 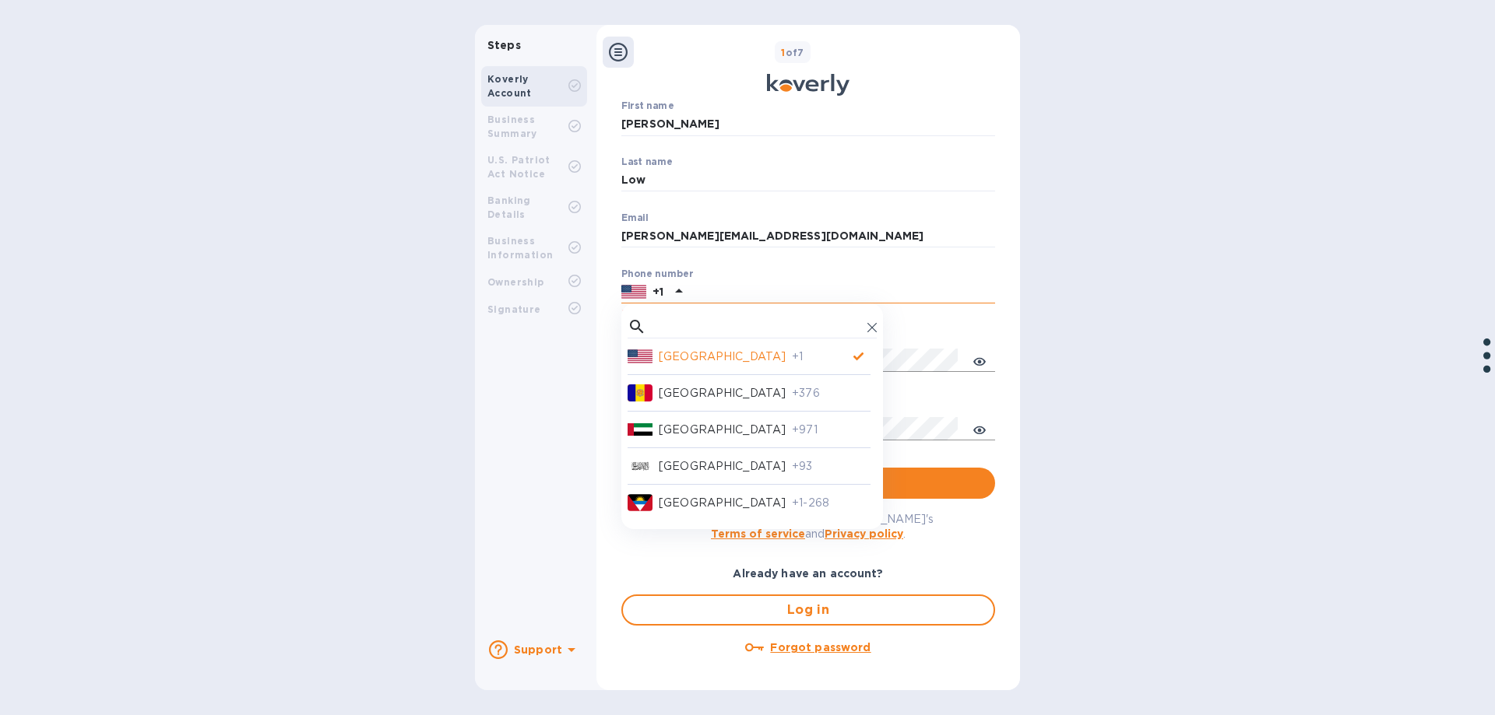 I want to click on b: Business Summary, so click(x=512, y=126).